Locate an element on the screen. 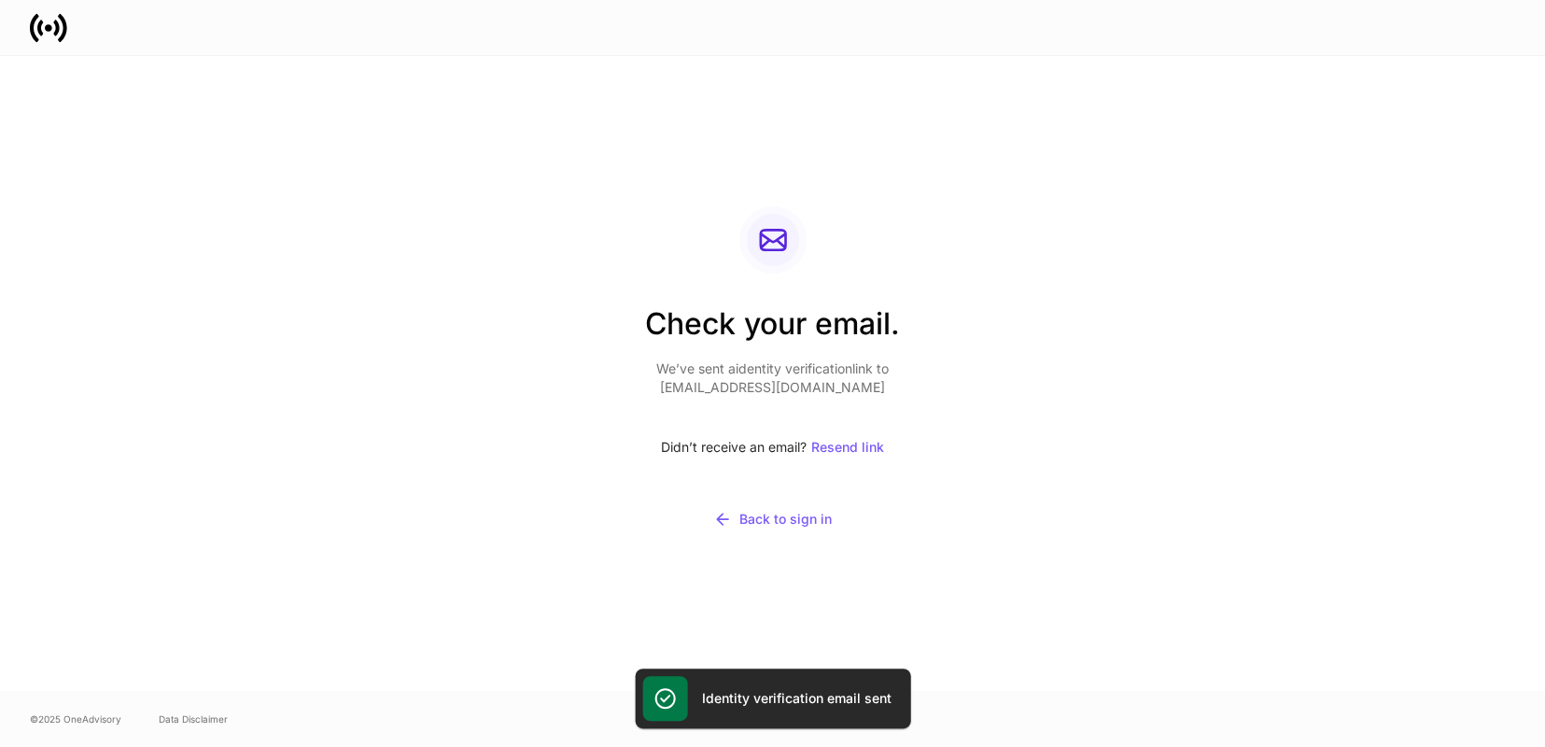  button: Resend link is located at coordinates (848, 447).